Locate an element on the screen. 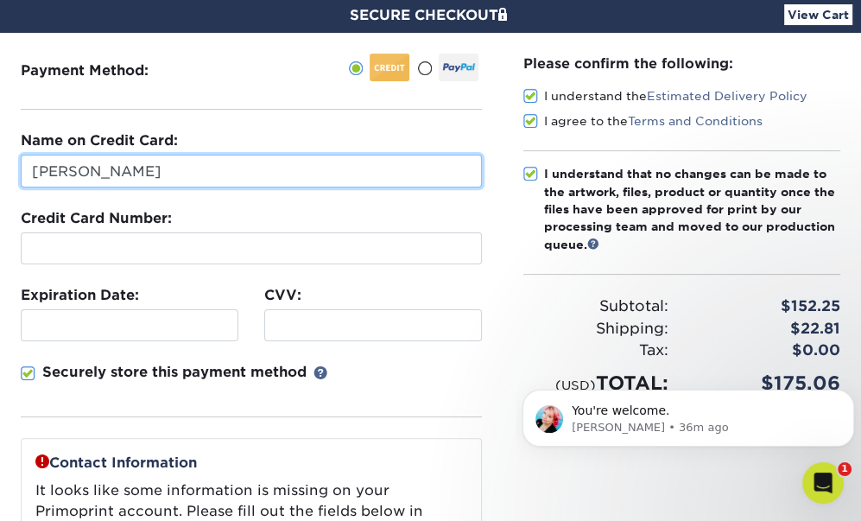  label: I understand the is located at coordinates (665, 96).